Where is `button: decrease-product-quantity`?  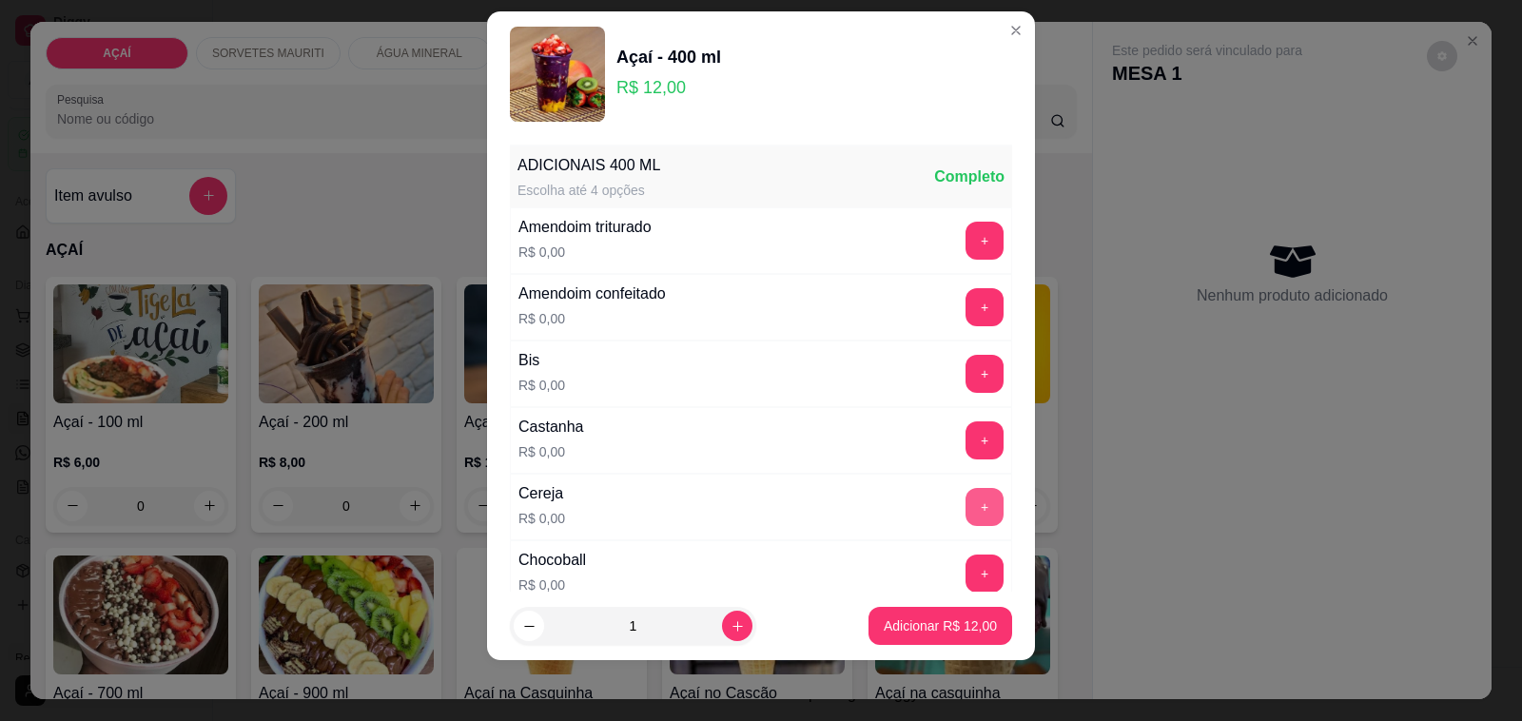
button: decrease-product-quantity is located at coordinates (529, 626).